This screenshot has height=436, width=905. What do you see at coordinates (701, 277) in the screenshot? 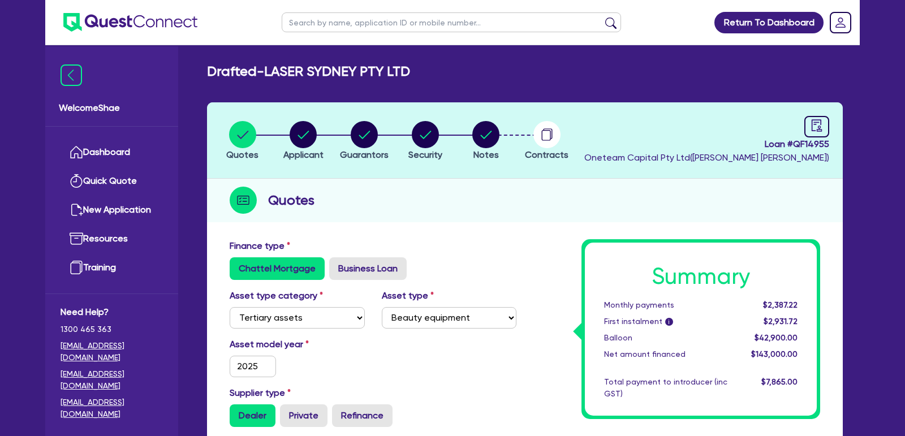
I see `h1: Summary` at bounding box center [701, 277].